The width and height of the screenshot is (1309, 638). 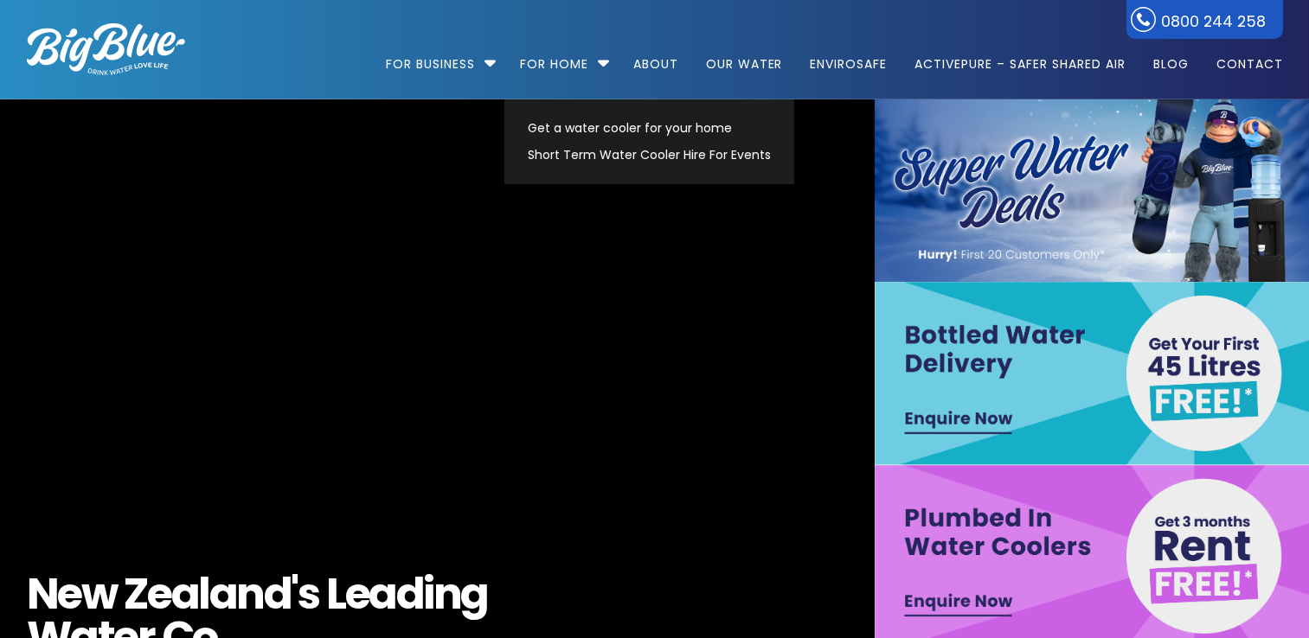 What do you see at coordinates (106, 49) in the screenshot?
I see `a: logo` at bounding box center [106, 49].